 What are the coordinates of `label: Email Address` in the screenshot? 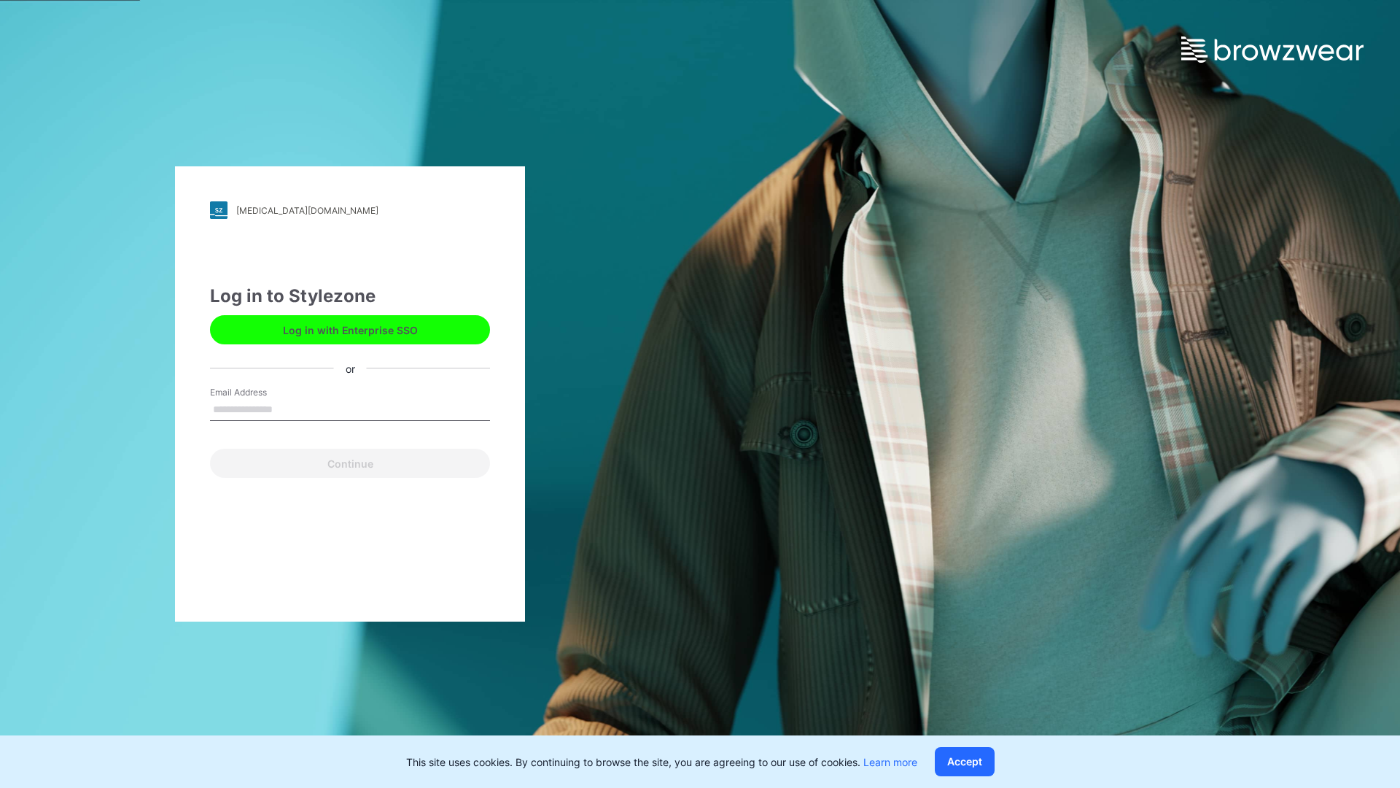 It's located at (261, 392).